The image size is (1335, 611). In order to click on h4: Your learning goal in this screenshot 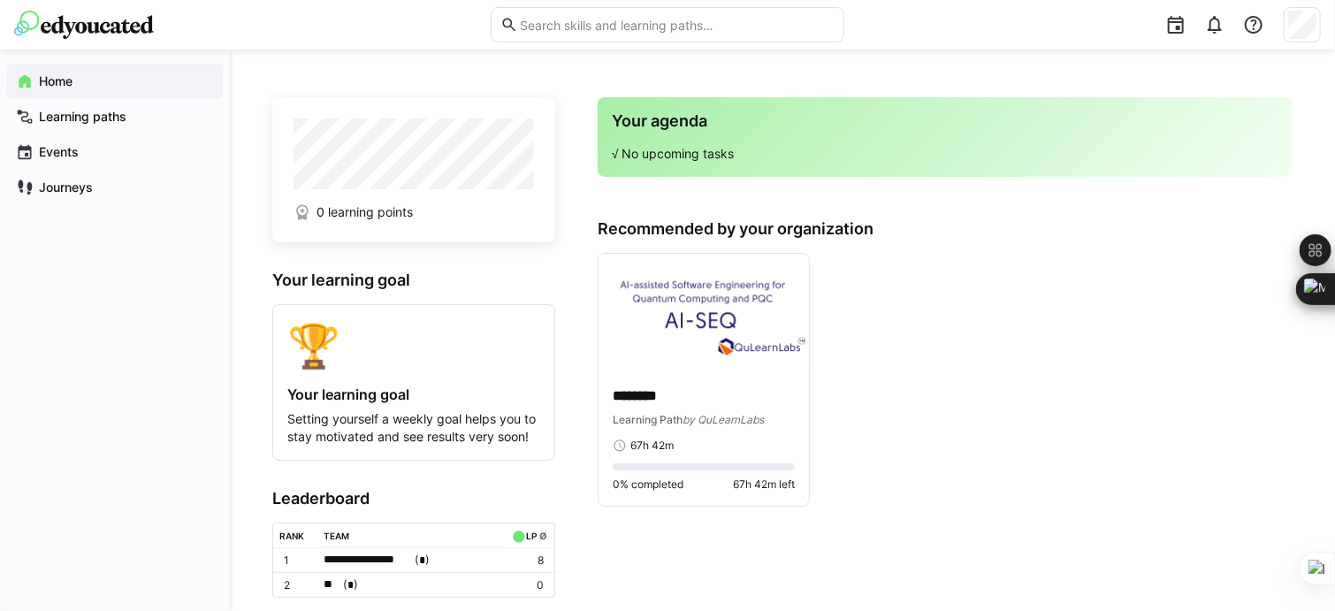, I will do `click(414, 394)`.